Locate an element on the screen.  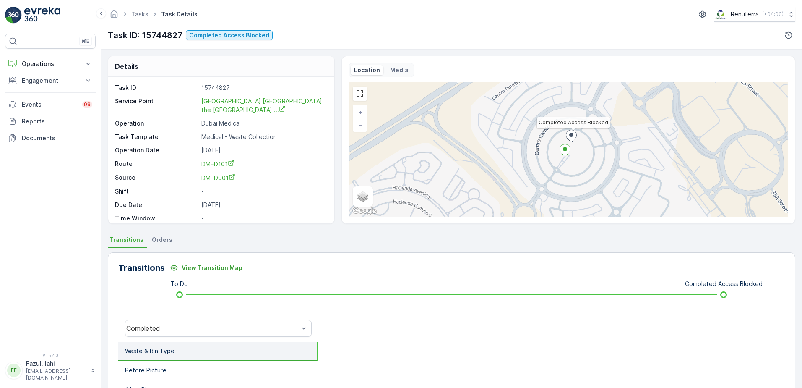
p: Engagement is located at coordinates (50, 81).